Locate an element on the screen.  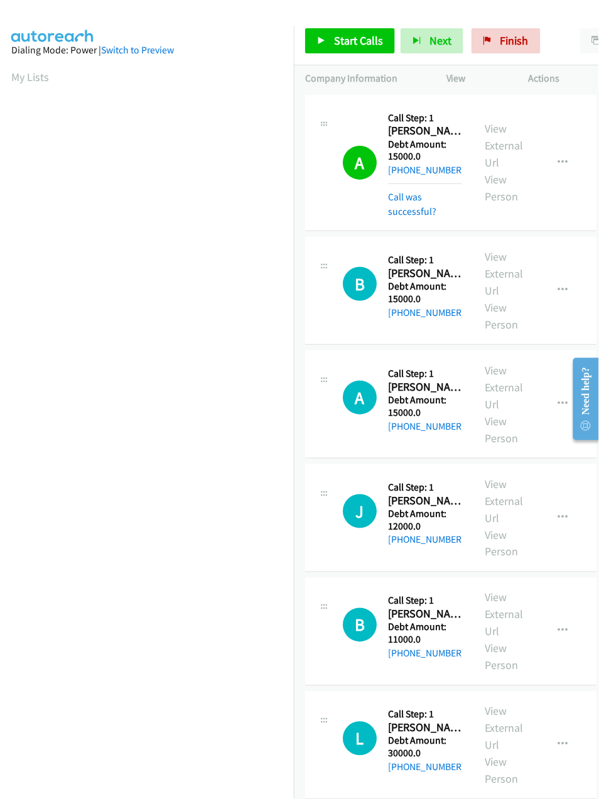
h5: Debt Amount: 11000.0 is located at coordinates (425, 633).